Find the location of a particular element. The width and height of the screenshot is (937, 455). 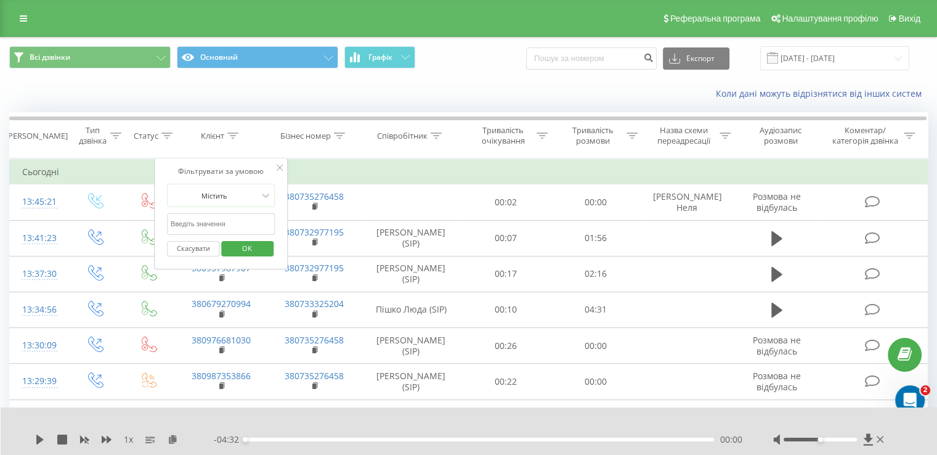

div: Статус is located at coordinates (146, 136).